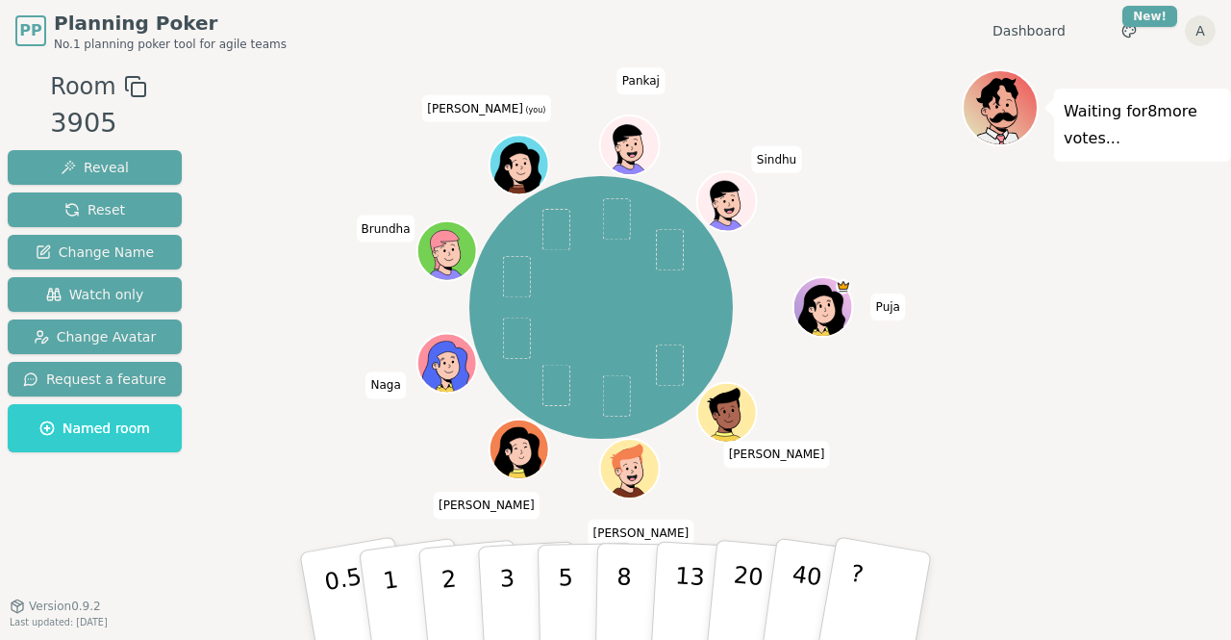 The image size is (1231, 640). Describe the element at coordinates (1029, 31) in the screenshot. I see `a: Dashboard` at that location.